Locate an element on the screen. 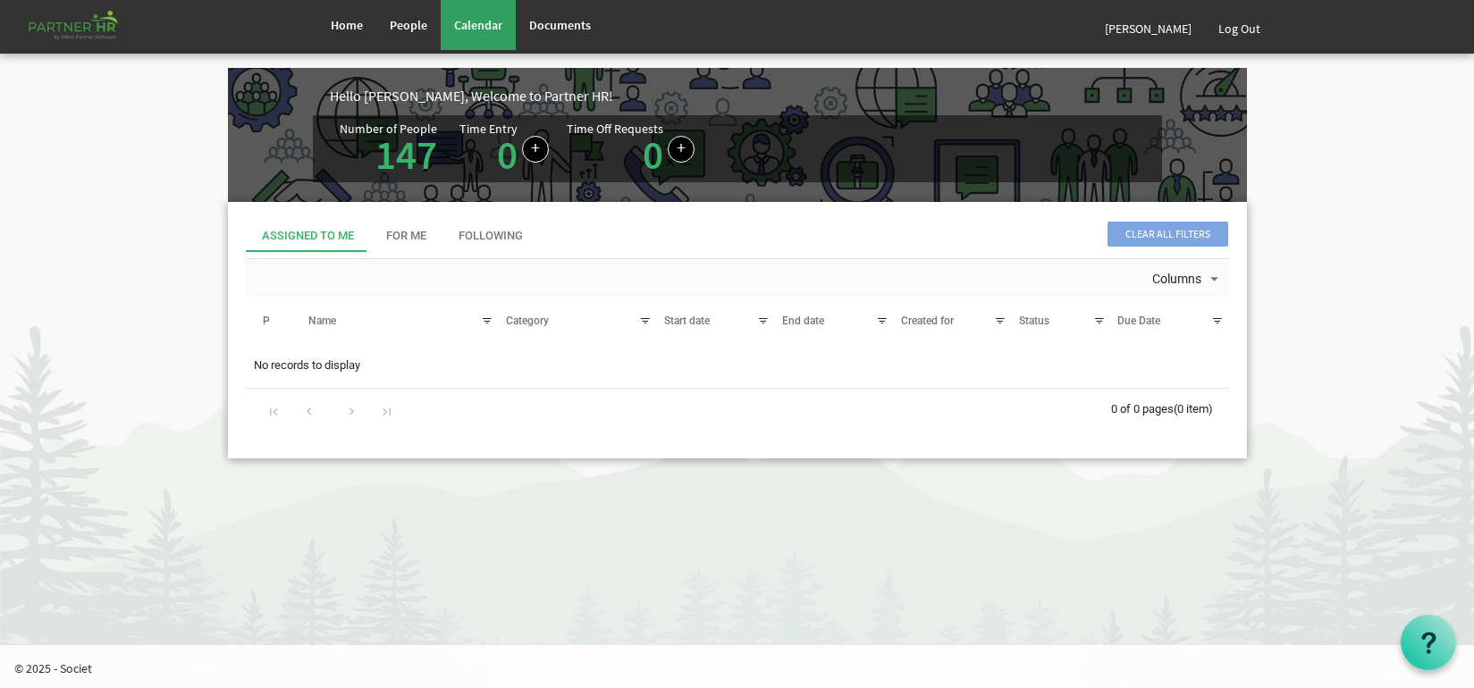  span: Start date is located at coordinates (686, 321).